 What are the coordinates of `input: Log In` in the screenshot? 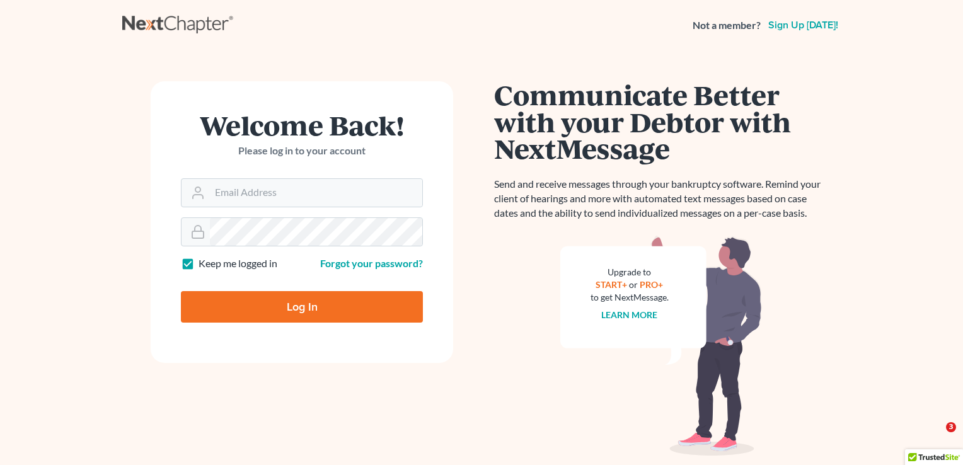 It's located at (302, 307).